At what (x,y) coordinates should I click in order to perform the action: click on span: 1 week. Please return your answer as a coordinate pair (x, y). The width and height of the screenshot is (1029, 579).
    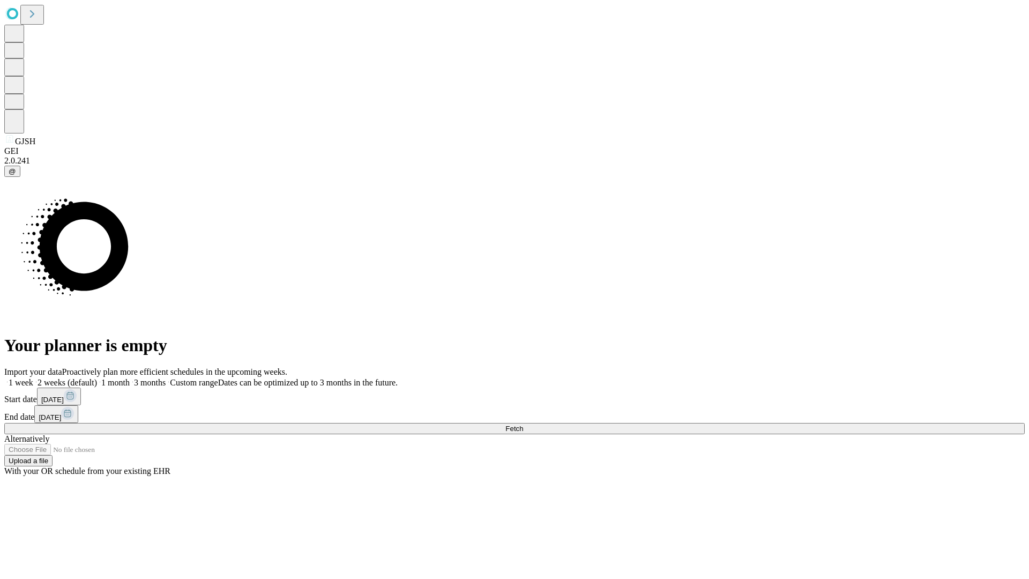
    Looking at the image, I should click on (21, 382).